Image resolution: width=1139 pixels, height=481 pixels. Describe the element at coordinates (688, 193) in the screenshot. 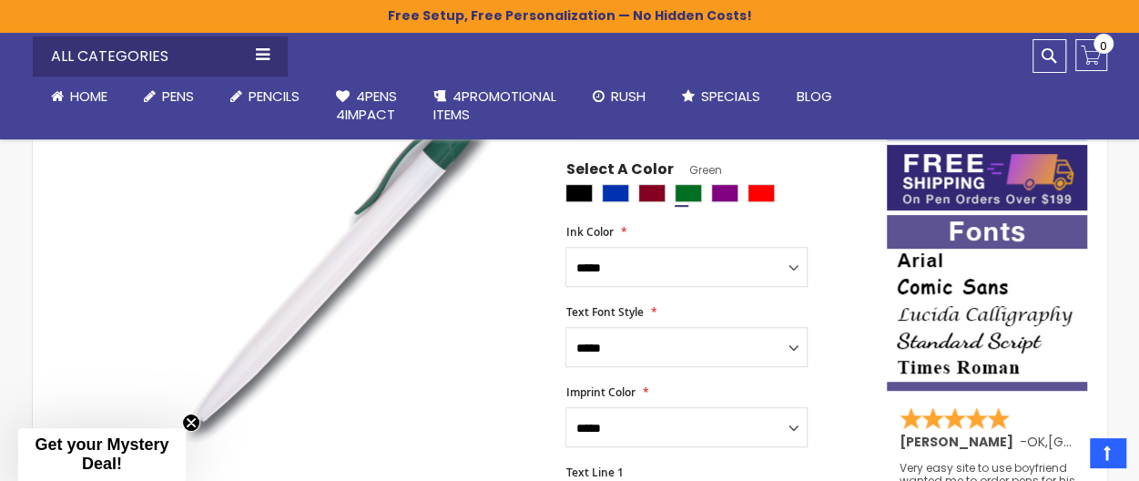

I see `div: Green` at that location.